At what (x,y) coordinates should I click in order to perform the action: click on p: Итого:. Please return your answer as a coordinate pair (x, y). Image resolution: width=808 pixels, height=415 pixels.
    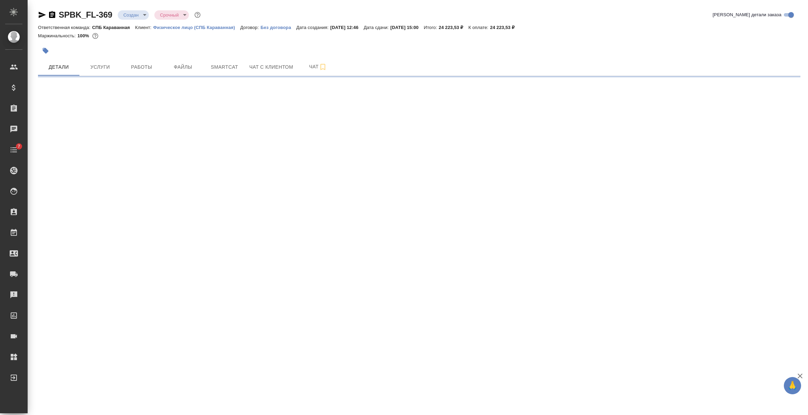
    Looking at the image, I should click on (431, 27).